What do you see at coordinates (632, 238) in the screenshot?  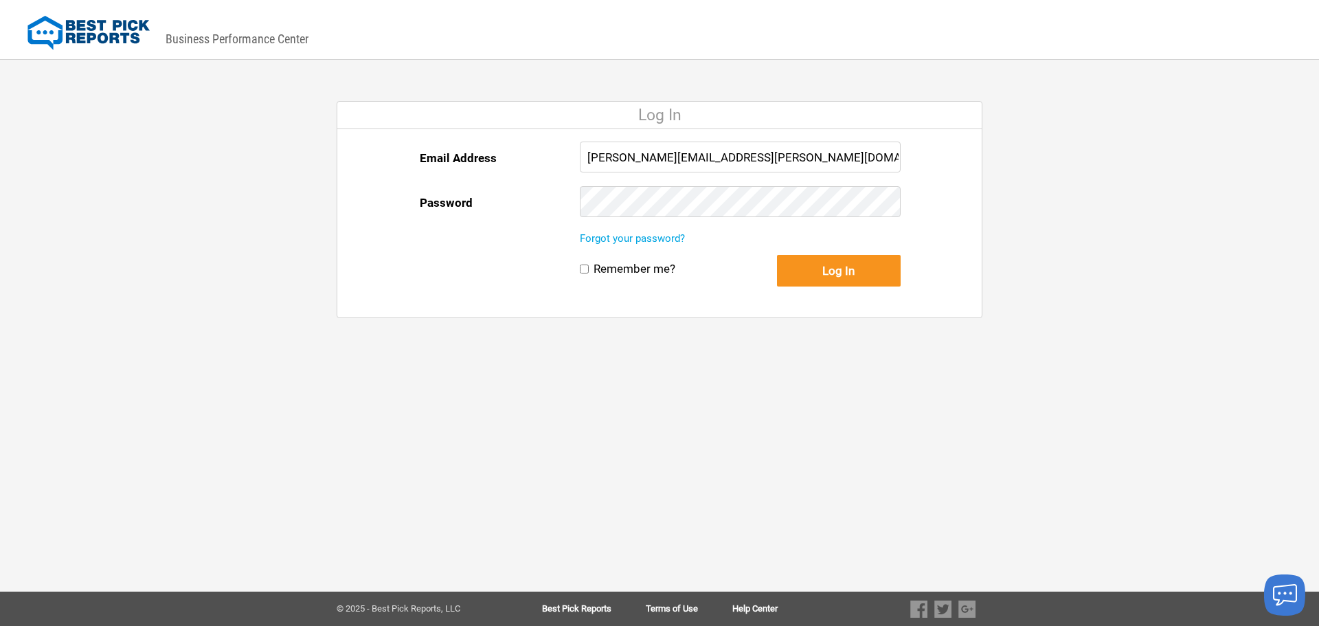 I see `a: Forgot your password?` at bounding box center [632, 238].